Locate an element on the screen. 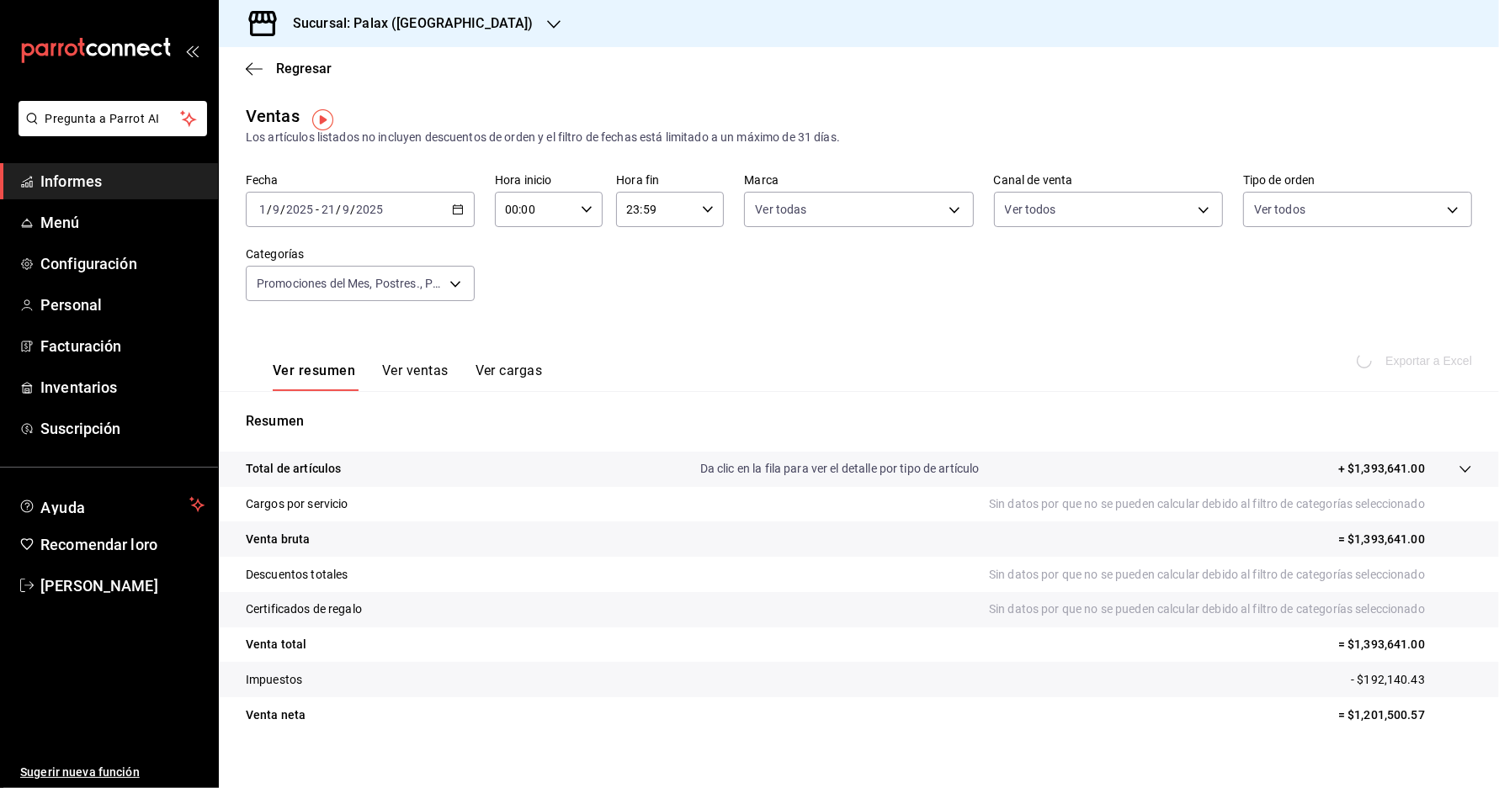 This screenshot has height=788, width=1499. button: Pregunta a Parrot AI is located at coordinates (113, 119).